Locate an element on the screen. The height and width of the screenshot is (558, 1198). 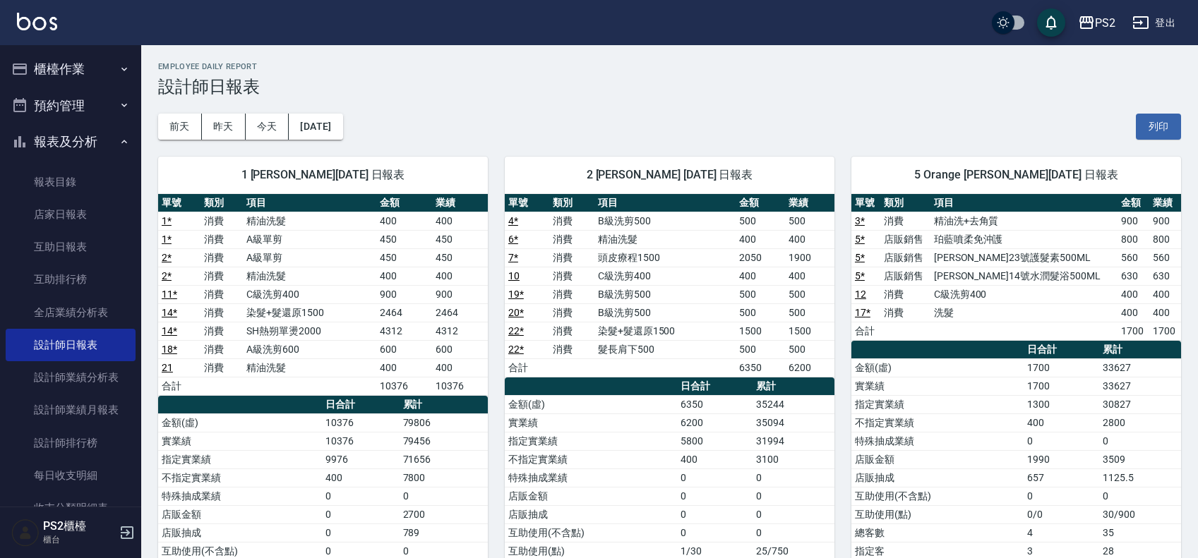
td: 1500 is located at coordinates (760, 331).